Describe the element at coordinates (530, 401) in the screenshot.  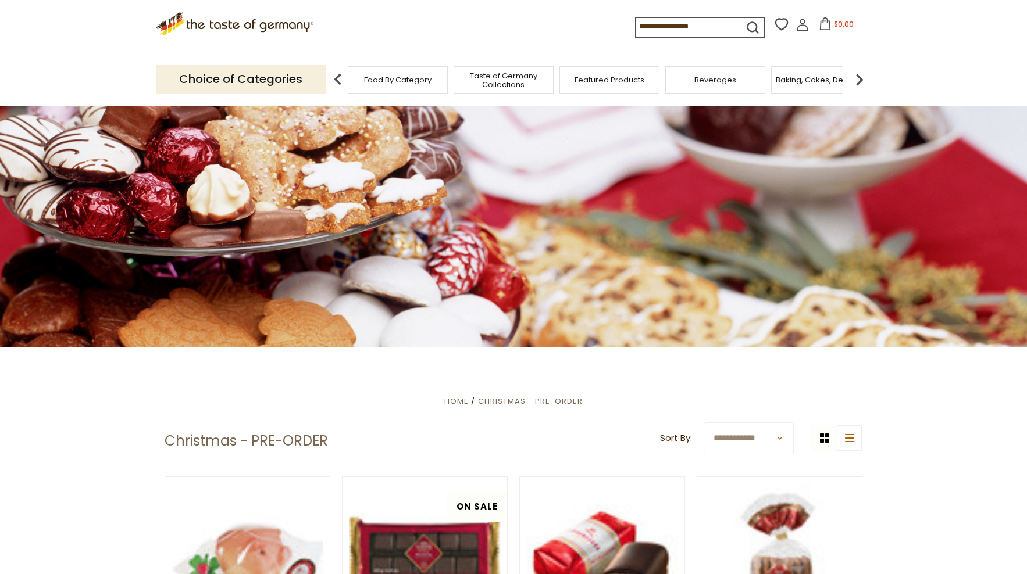
I see `span: Christmas - PRE-ORDER` at that location.